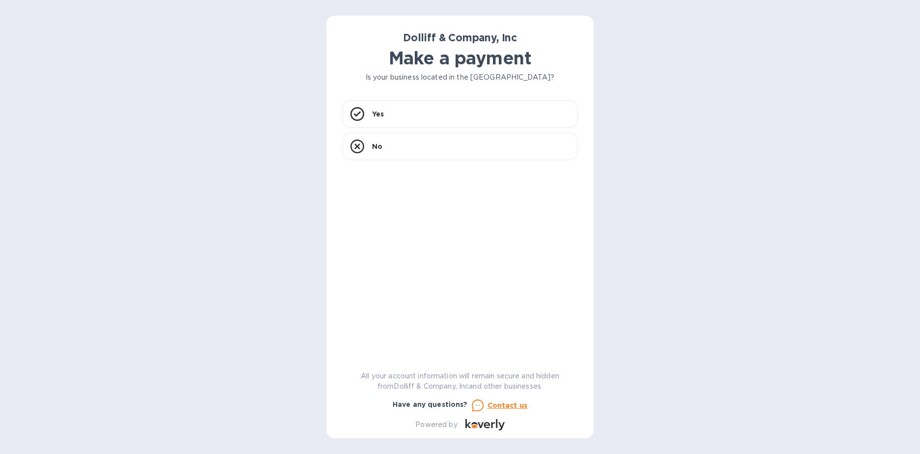  What do you see at coordinates (460, 58) in the screenshot?
I see `h1: Make a payment` at bounding box center [460, 58].